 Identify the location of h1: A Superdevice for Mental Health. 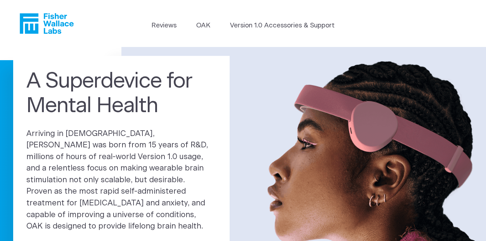
(122, 93).